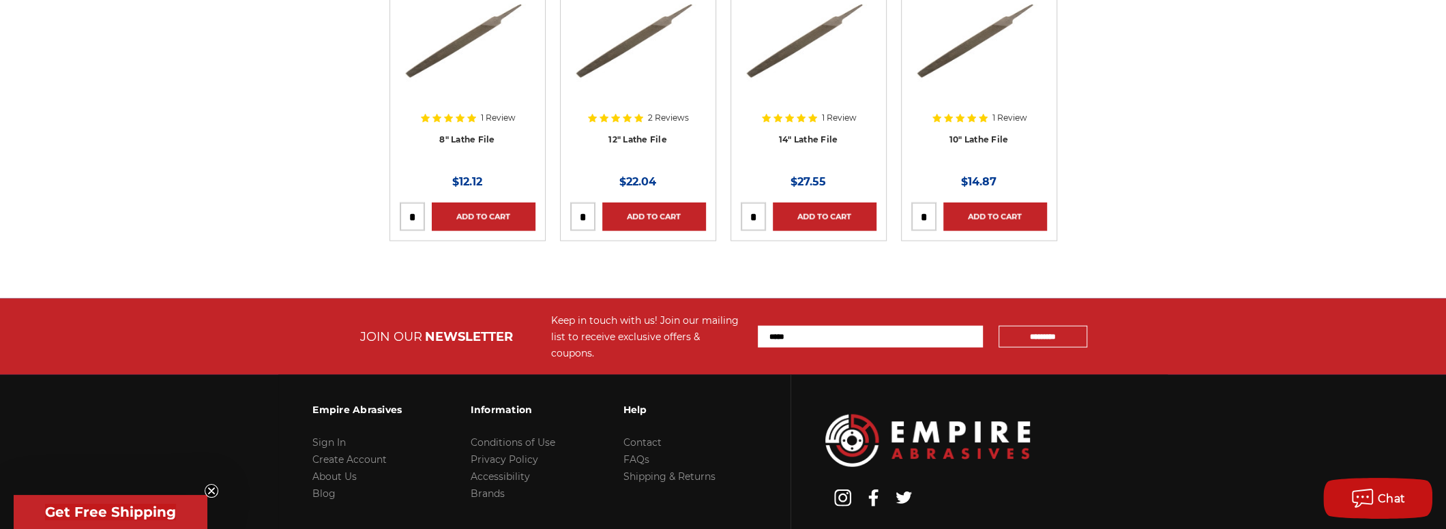  Describe the element at coordinates (391, 337) in the screenshot. I see `span: JOIN OUR` at that location.